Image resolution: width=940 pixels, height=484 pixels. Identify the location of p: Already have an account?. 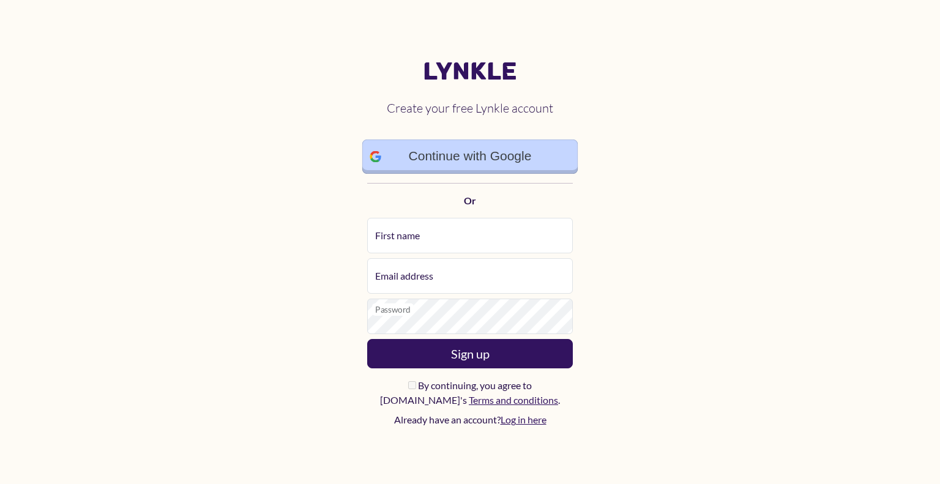
(470, 420).